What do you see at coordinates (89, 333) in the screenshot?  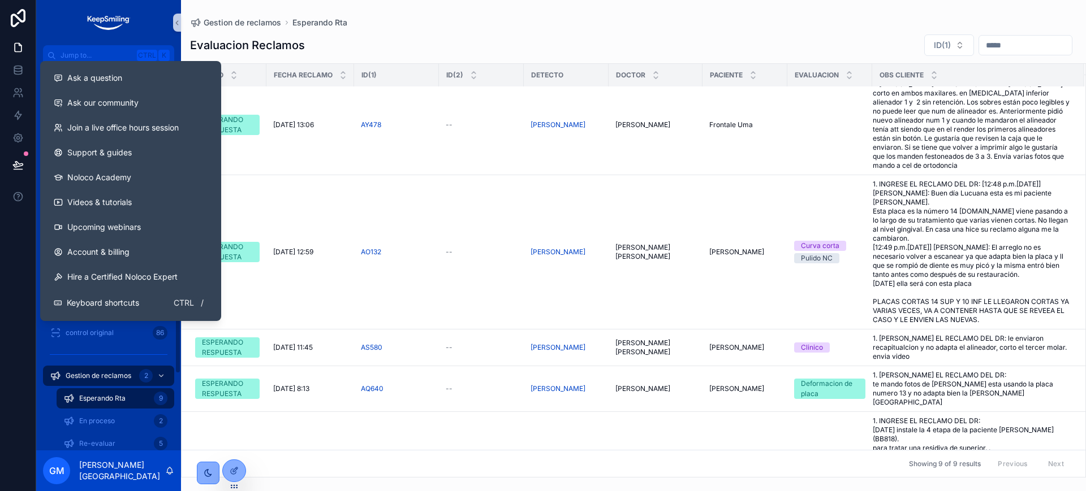 I see `span: control original` at bounding box center [89, 333].